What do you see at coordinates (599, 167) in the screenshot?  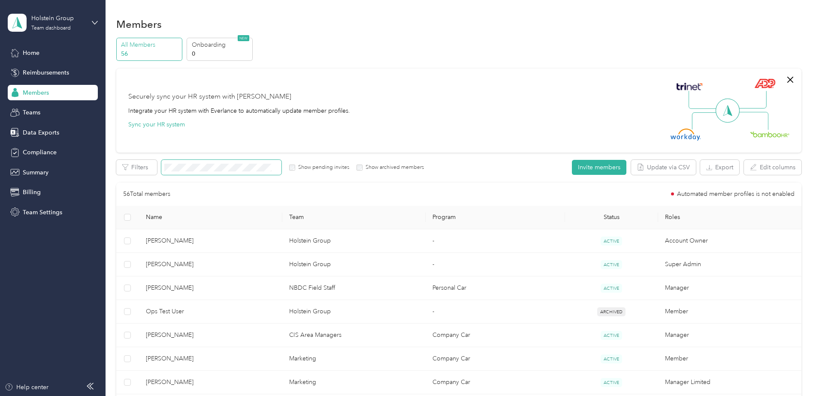 I see `button: Invite members` at bounding box center [599, 167].